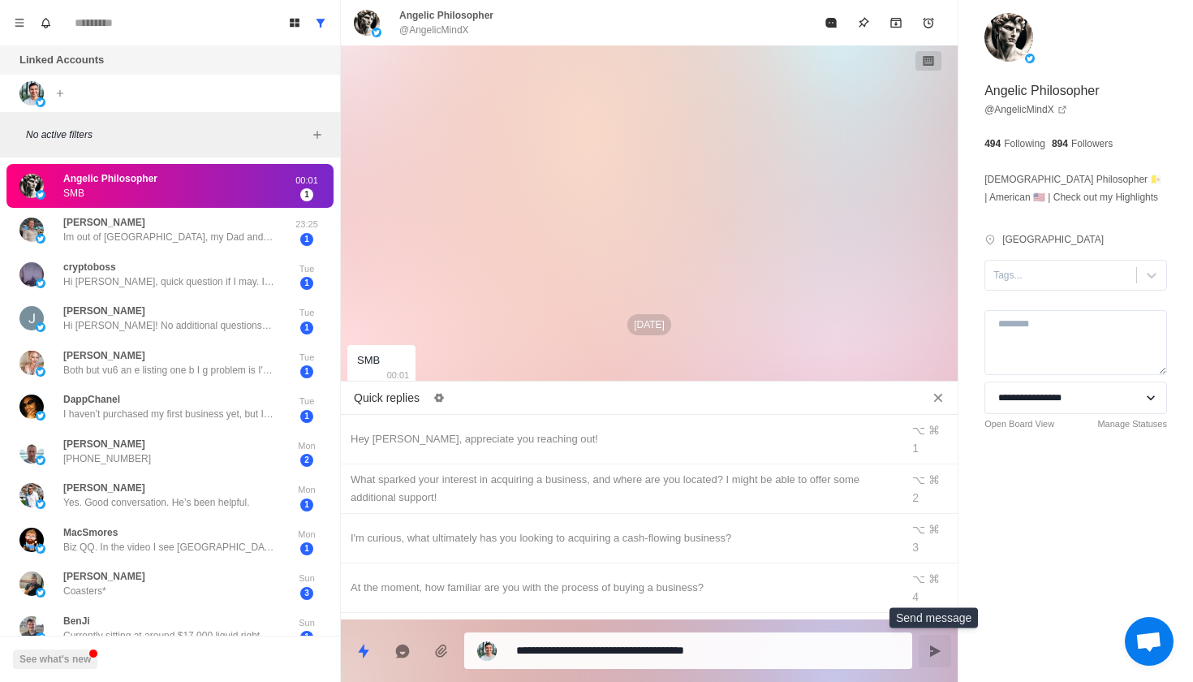  I want to click on p: MacSmores, so click(90, 532).